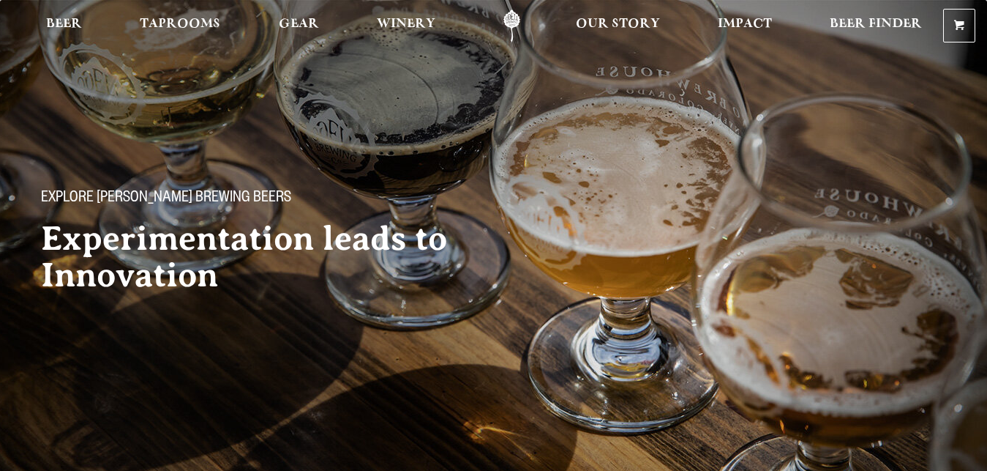  I want to click on span: Taprooms, so click(180, 24).